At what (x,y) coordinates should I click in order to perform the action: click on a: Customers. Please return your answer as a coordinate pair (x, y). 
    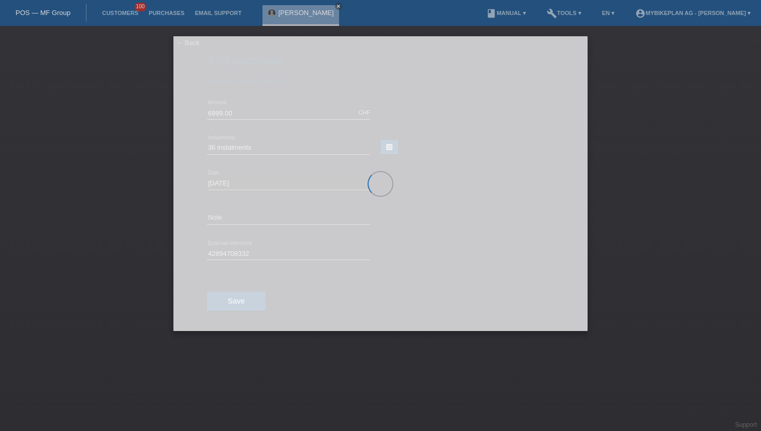
    Looking at the image, I should click on (120, 13).